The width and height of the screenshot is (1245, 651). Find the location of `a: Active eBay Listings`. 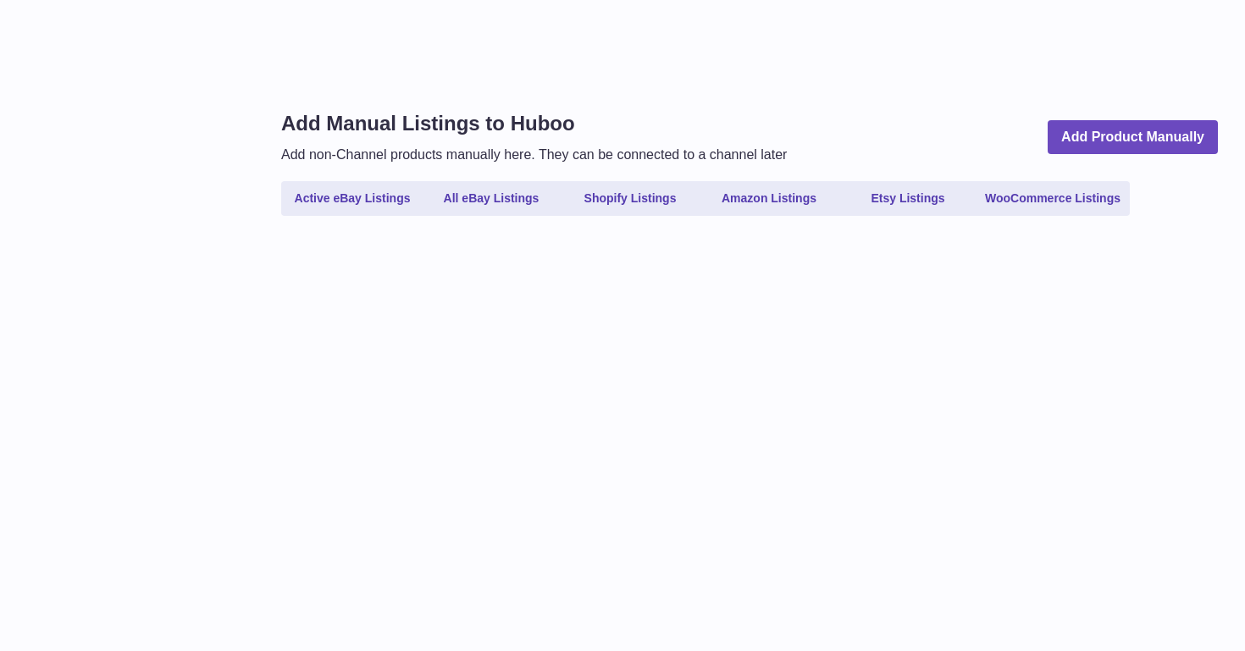

a: Active eBay Listings is located at coordinates (352, 198).